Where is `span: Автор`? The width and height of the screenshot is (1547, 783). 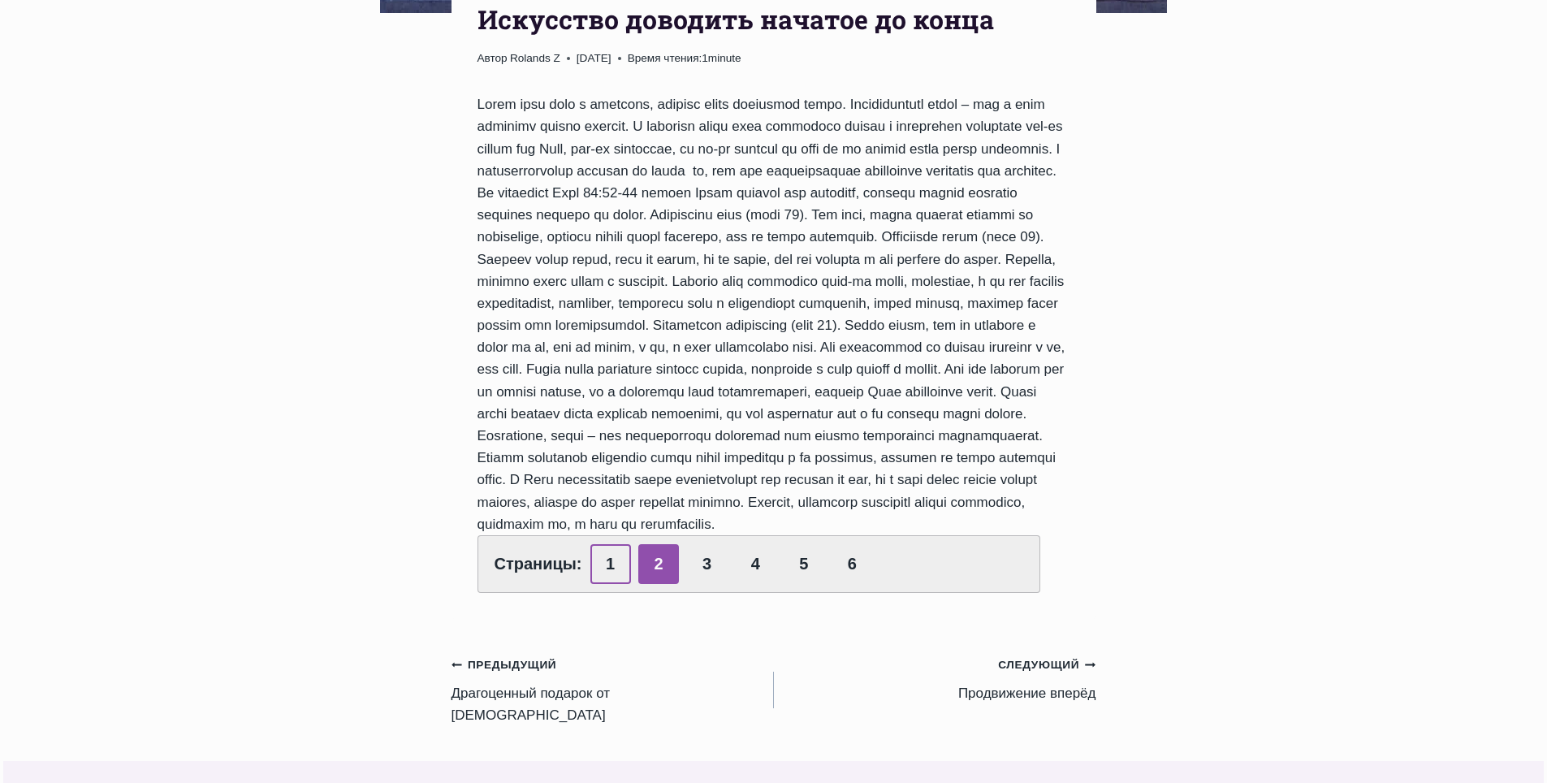
span: Автор is located at coordinates (492, 58).